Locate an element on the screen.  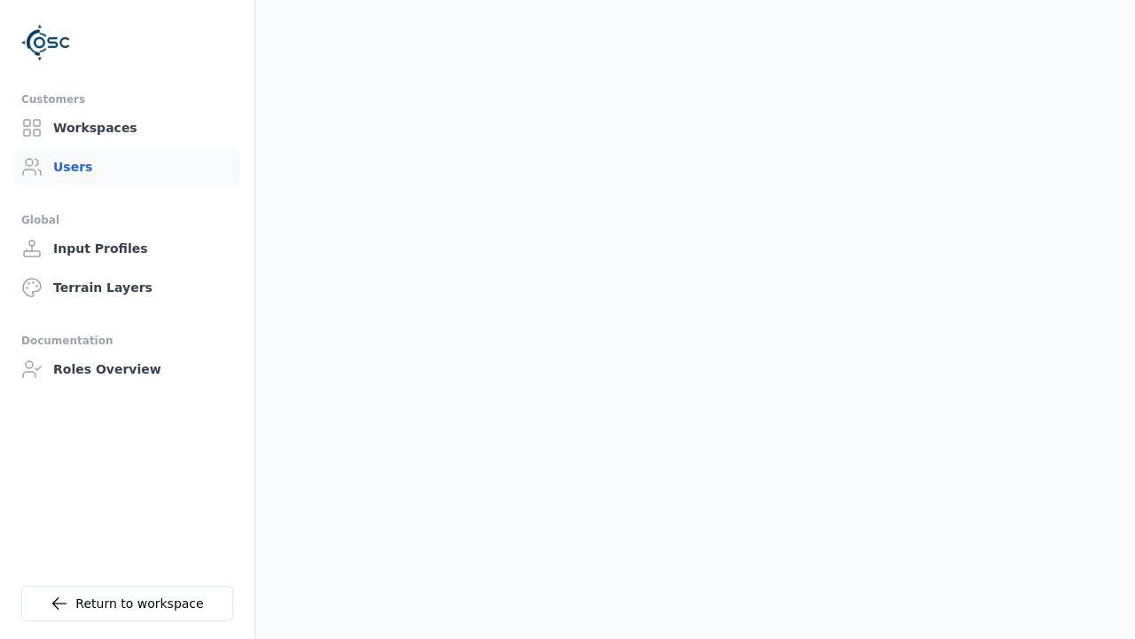
a: Roles Overview is located at coordinates (127, 369).